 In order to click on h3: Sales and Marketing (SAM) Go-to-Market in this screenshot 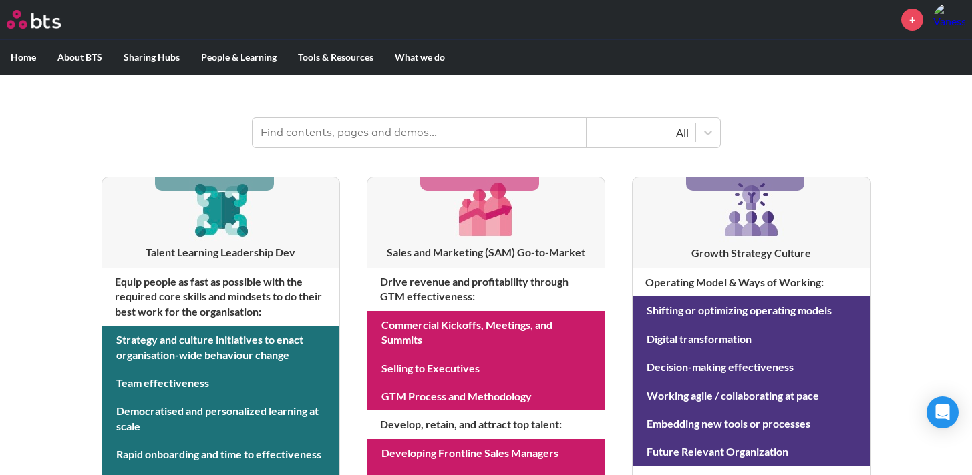, I will do `click(485, 252)`.